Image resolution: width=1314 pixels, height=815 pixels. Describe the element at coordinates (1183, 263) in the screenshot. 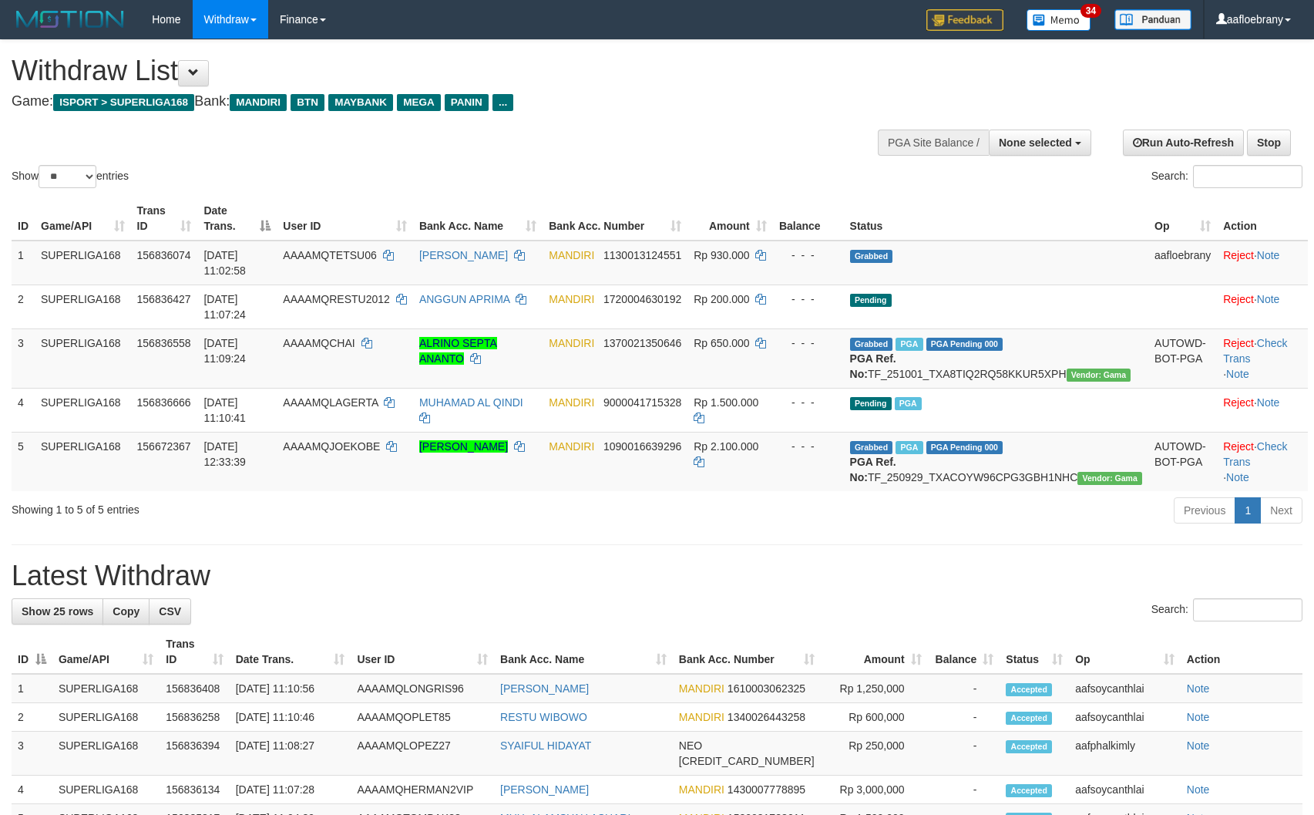

I see `td: aafloebrany` at that location.